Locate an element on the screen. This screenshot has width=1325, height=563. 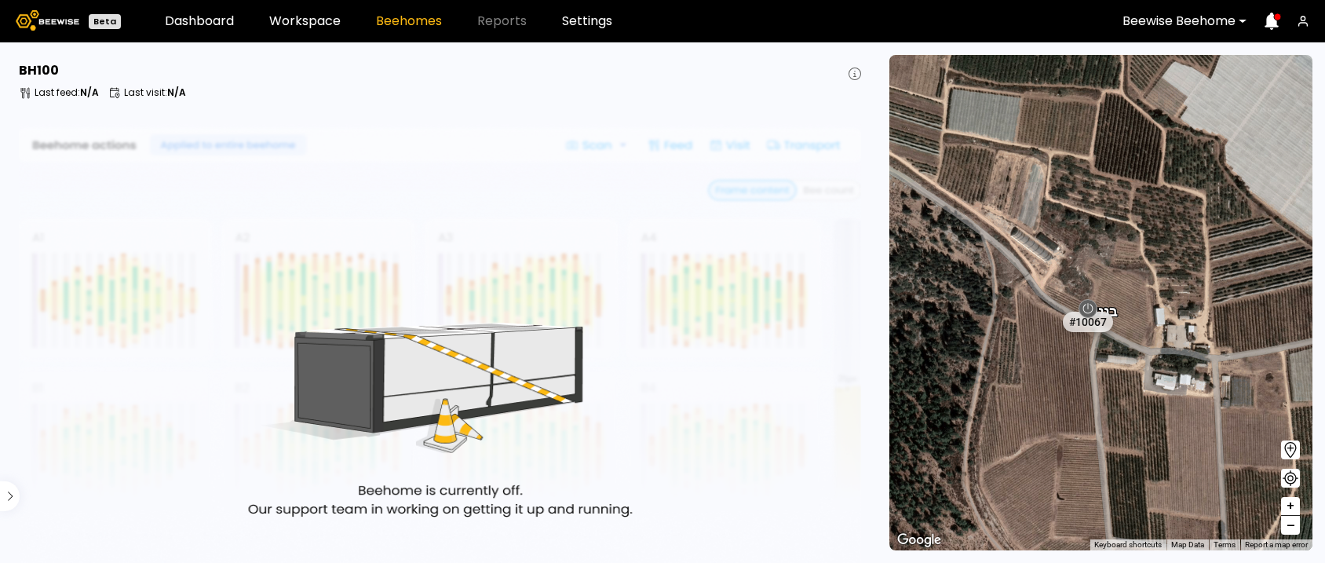
button: Map Data is located at coordinates (1187, 545).